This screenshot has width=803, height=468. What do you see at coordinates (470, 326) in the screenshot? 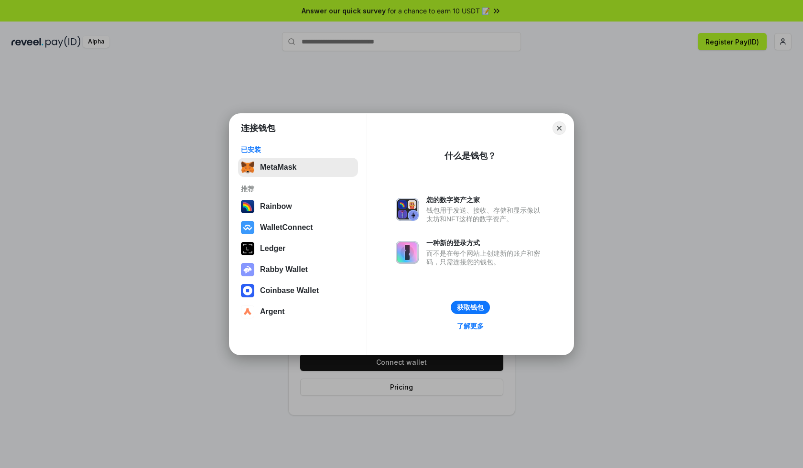
I see `a: 了解更多` at bounding box center [470, 326].